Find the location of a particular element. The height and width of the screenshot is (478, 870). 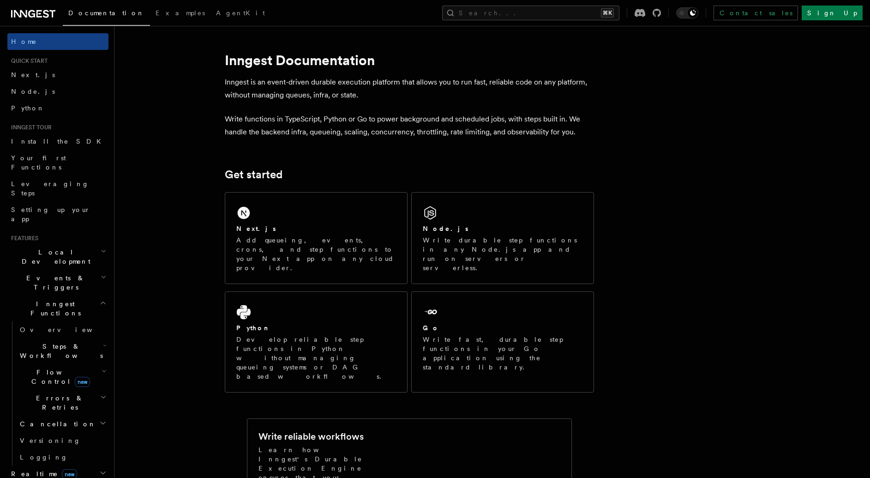

span: Errors & Retries is located at coordinates (58, 403).